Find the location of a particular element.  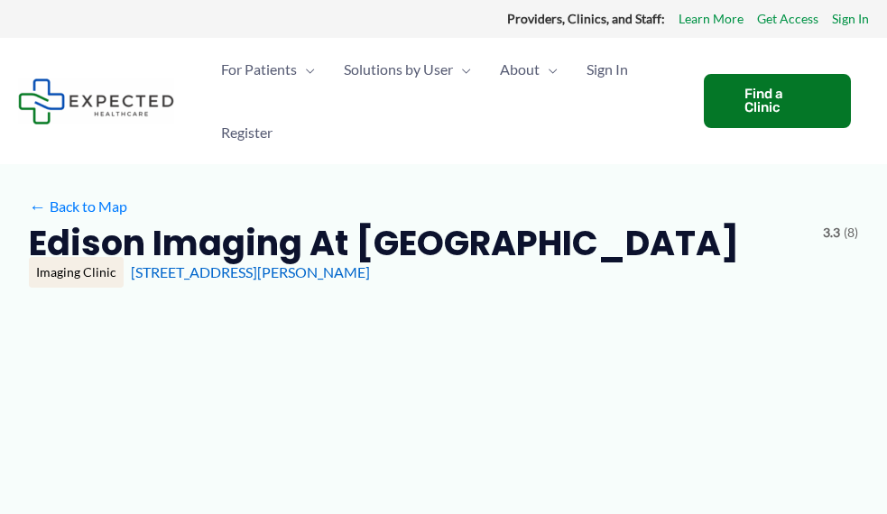

a: ←Back to Map is located at coordinates (78, 207).